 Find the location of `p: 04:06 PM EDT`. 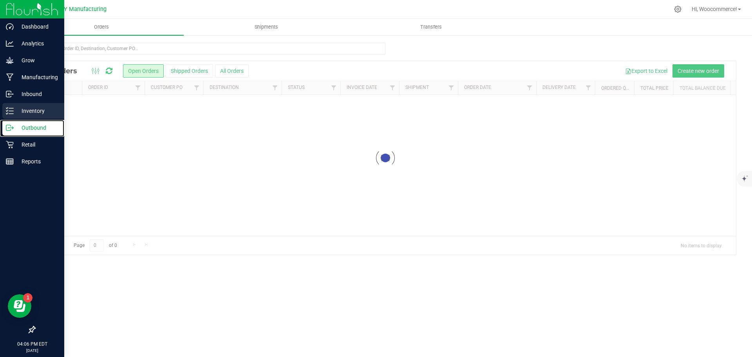

p: 04:06 PM EDT is located at coordinates (32, 344).